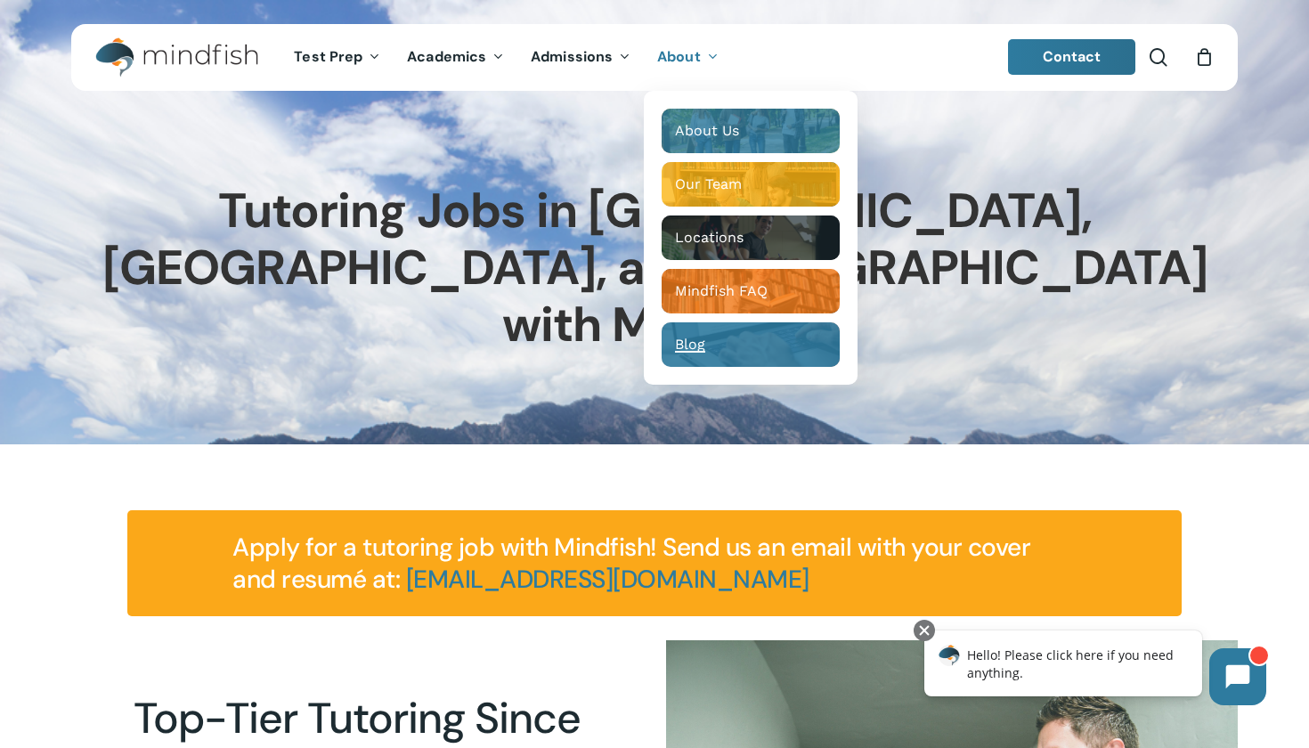  Describe the element at coordinates (654, 57) in the screenshot. I see `header: Main Menu` at that location.